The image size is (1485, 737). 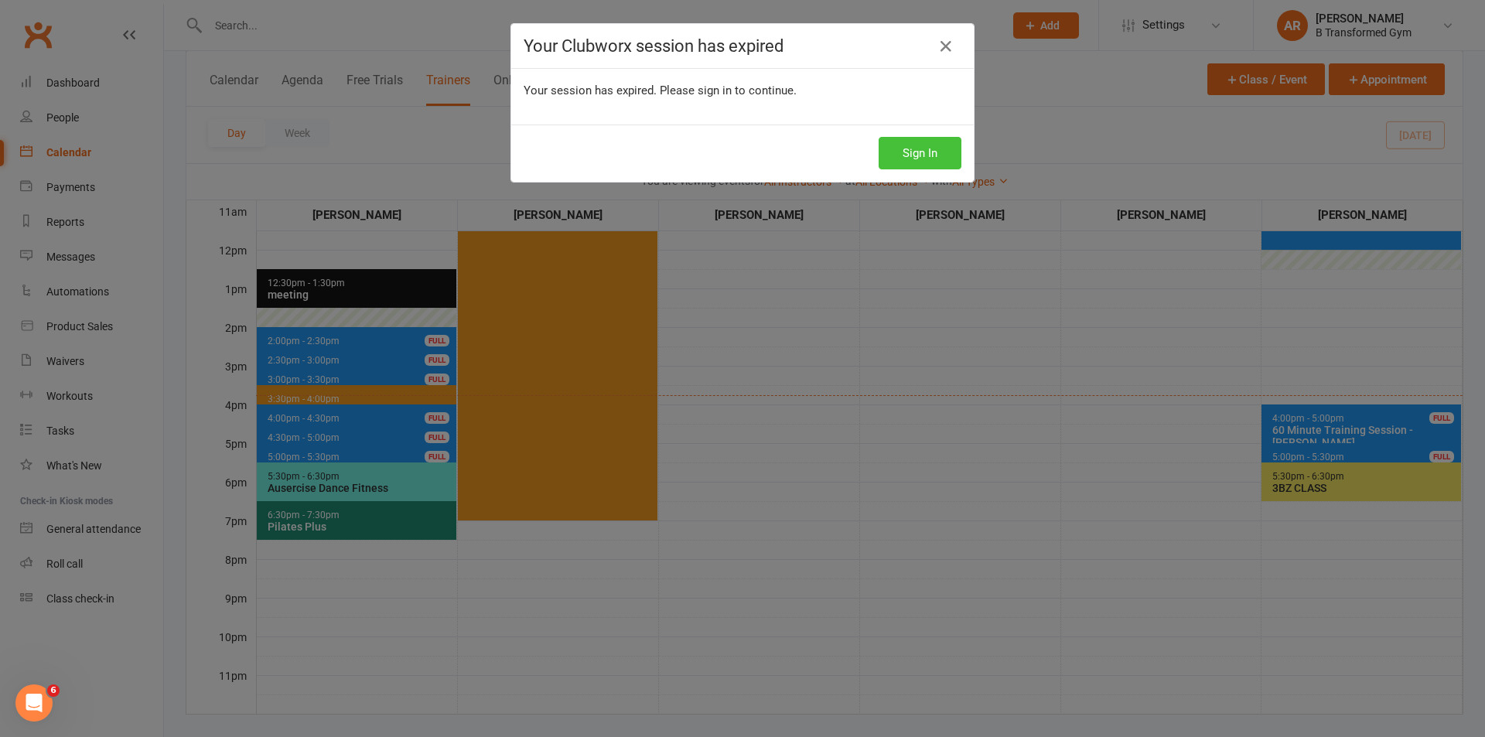 I want to click on button: Sign In, so click(x=919, y=153).